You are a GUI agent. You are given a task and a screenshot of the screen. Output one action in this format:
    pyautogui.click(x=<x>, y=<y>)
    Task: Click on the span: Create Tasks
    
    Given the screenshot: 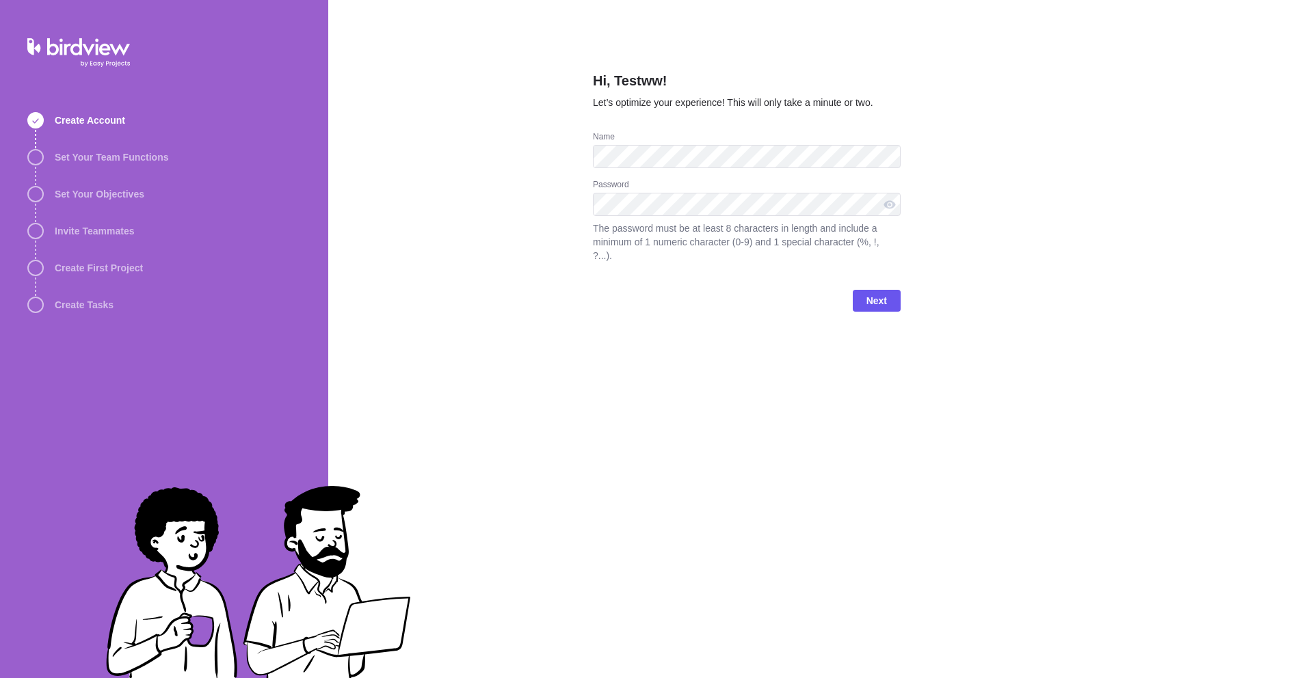 What is the action you would take?
    pyautogui.click(x=84, y=305)
    